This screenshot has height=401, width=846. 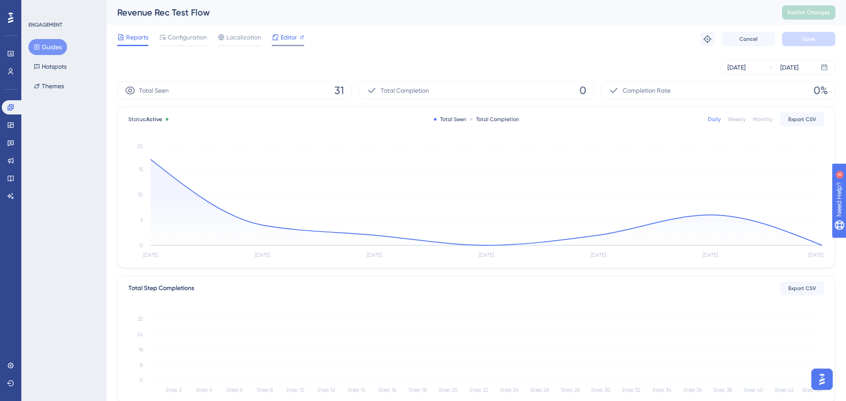 What do you see at coordinates (631, 390) in the screenshot?
I see `tspan: Step 32` at bounding box center [631, 390].